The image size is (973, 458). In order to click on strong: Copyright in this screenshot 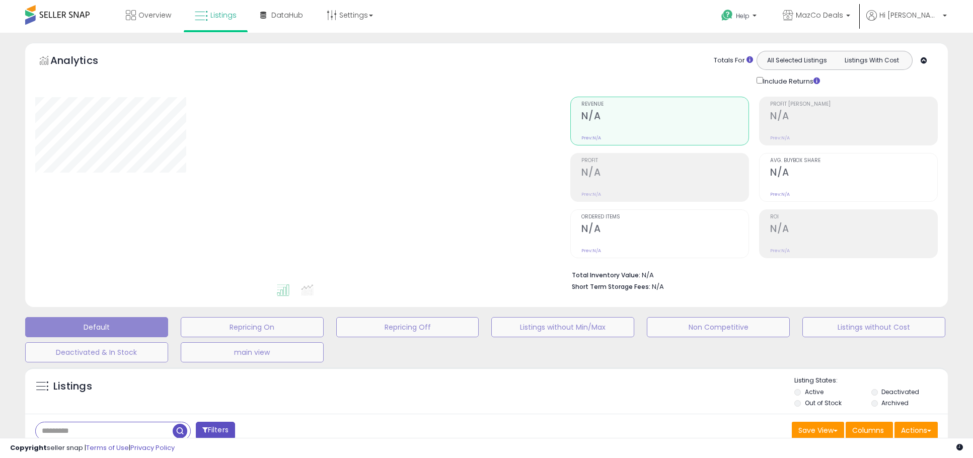, I will do `click(28, 447)`.